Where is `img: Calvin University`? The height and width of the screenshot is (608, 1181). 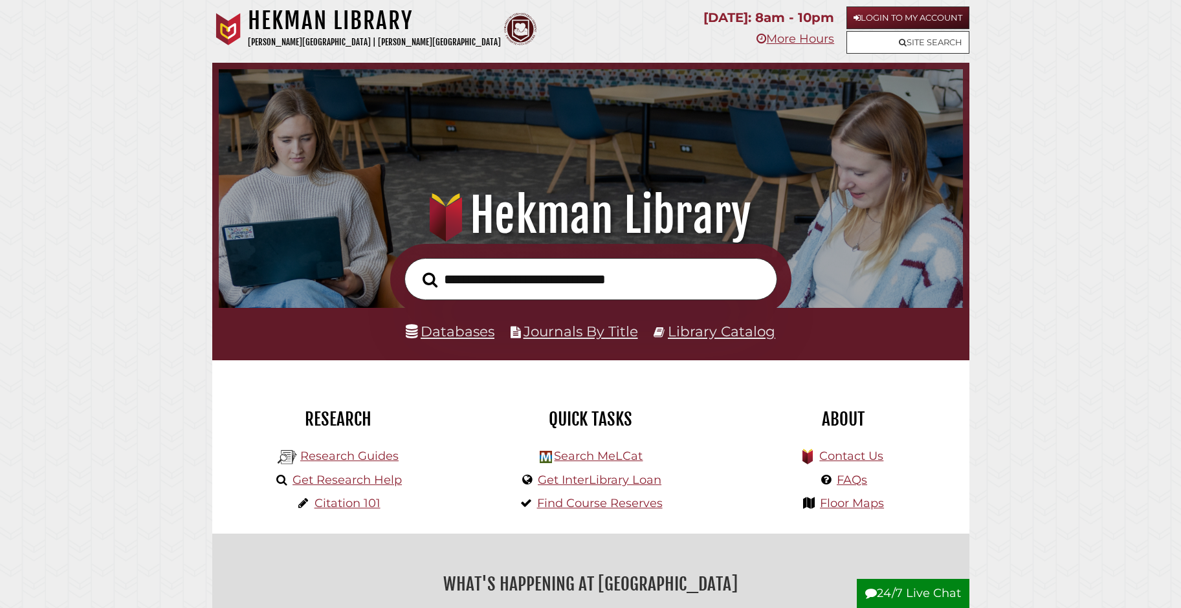
img: Calvin University is located at coordinates (228, 29).